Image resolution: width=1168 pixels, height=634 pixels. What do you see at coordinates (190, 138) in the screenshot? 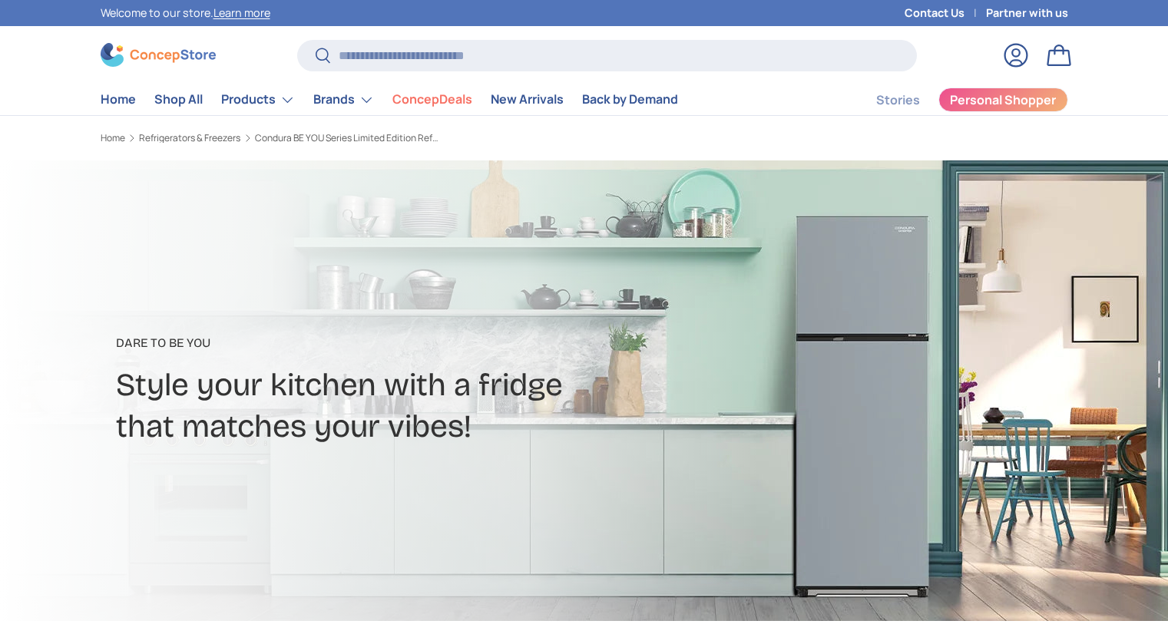
I see `a: Refrigerators & Freezers` at bounding box center [190, 138].